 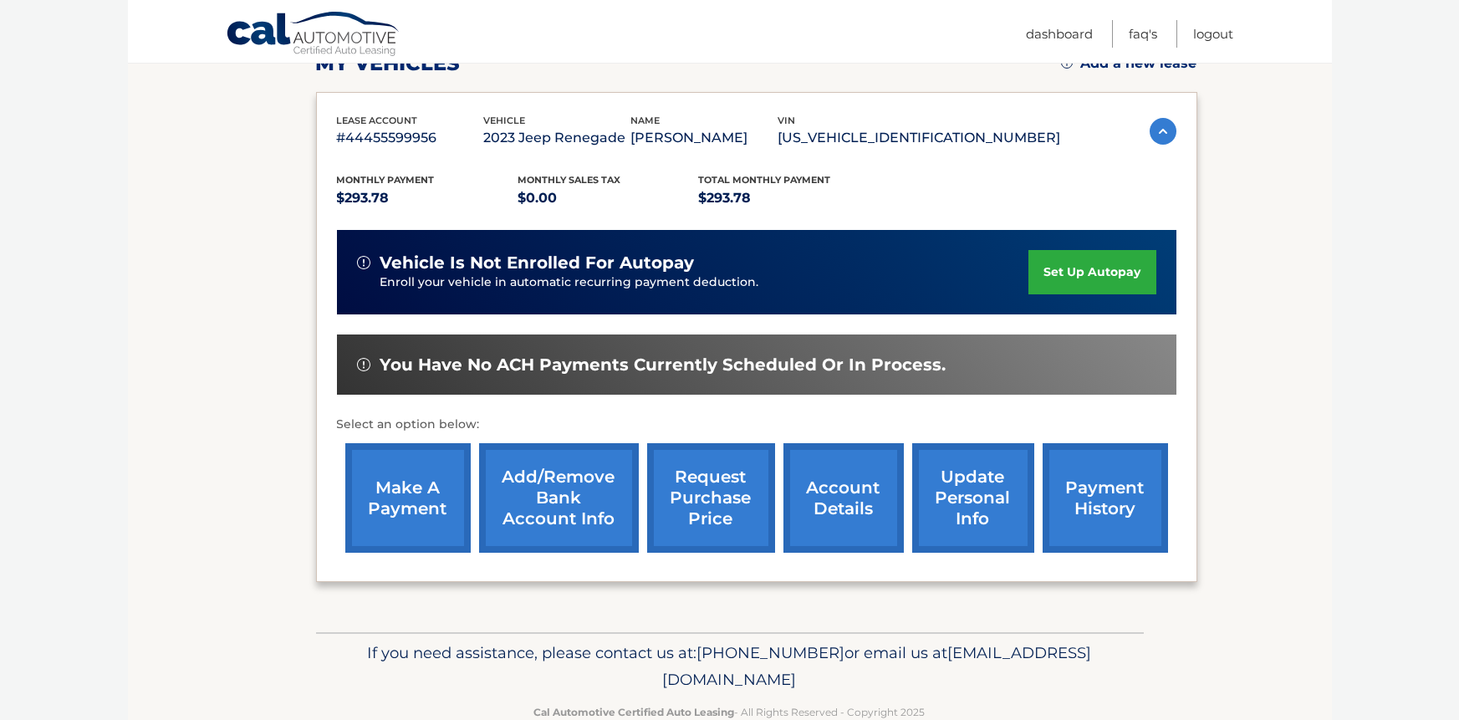 What do you see at coordinates (1092, 272) in the screenshot?
I see `a: set up autopay` at bounding box center [1092, 272].